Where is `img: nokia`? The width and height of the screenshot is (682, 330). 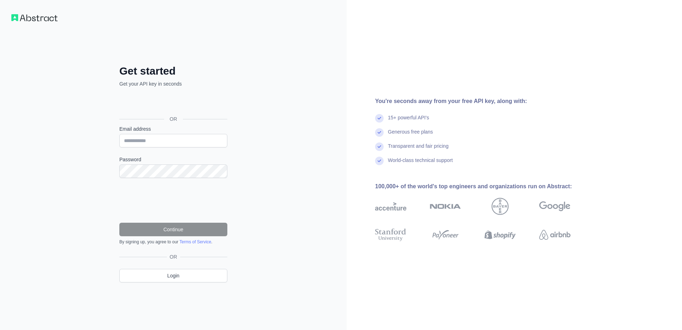 img: nokia is located at coordinates (445, 206).